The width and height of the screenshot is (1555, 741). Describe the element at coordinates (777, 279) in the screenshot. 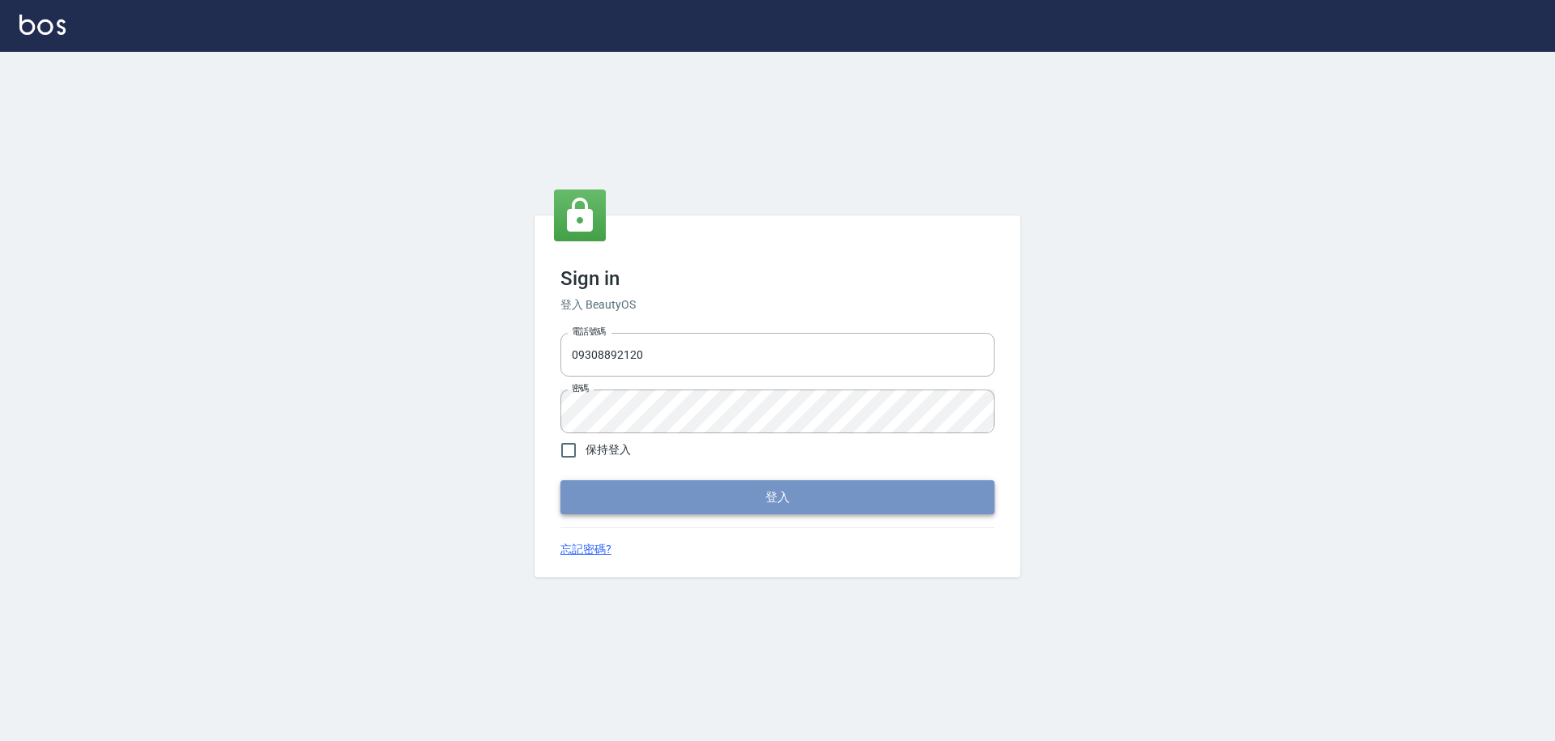

I see `h3: Sign in` at that location.